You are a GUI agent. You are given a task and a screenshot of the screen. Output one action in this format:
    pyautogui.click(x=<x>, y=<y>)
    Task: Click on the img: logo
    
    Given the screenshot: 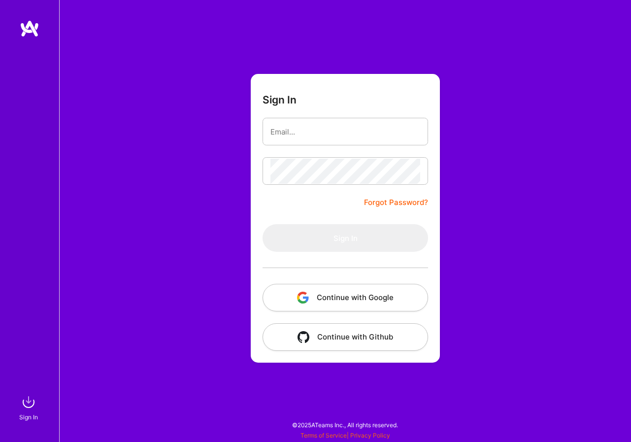 What is the action you would take?
    pyautogui.click(x=30, y=29)
    